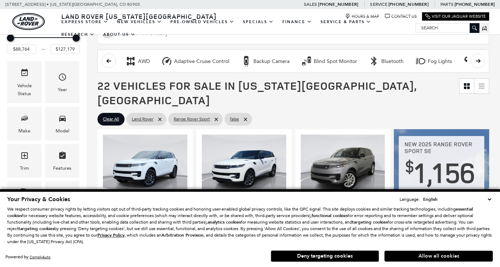  Describe the element at coordinates (28, 256) in the screenshot. I see `div: Powered by` at that location.